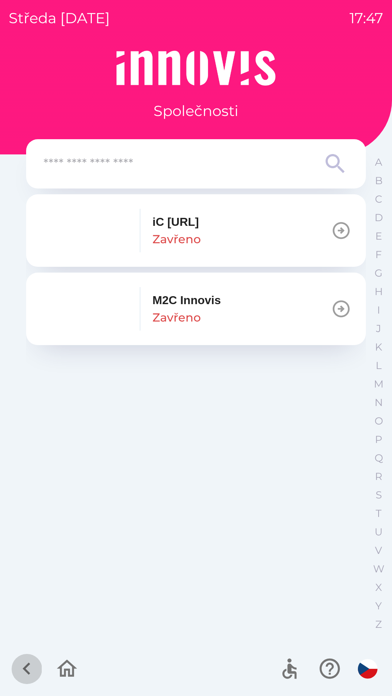 This screenshot has width=392, height=696. I want to click on img: cs flag, so click(367, 669).